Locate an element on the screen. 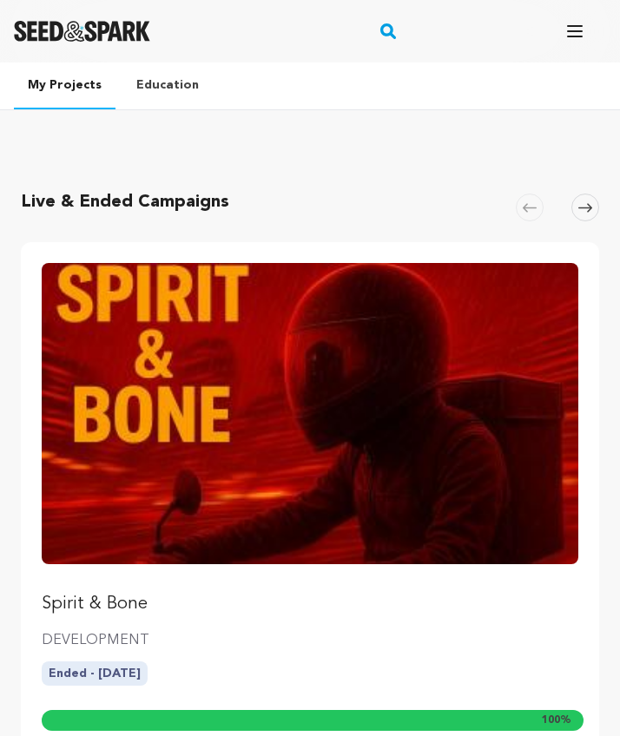 This screenshot has height=736, width=620. h2: Live & Ended Campaigns is located at coordinates (125, 202).